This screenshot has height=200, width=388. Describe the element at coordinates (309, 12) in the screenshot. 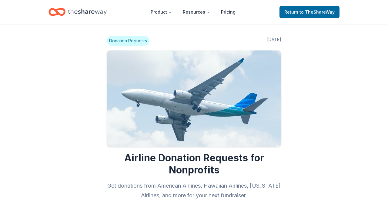

I see `span: Return` at that location.